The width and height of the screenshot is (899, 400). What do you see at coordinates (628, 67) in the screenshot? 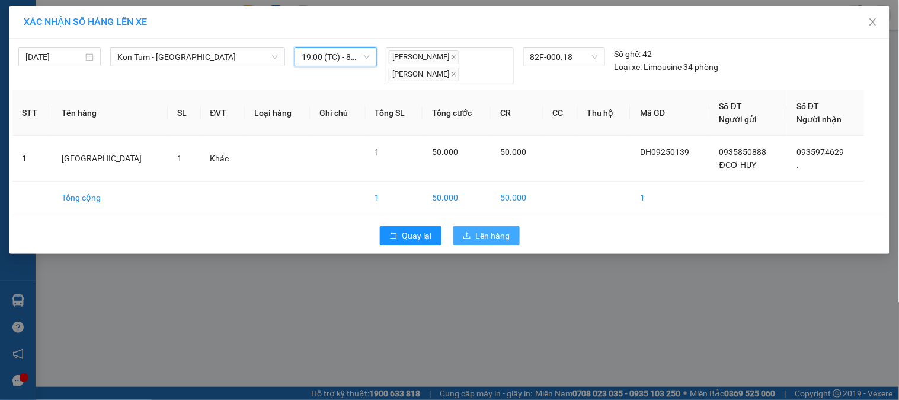
I see `span: Loại xe:` at bounding box center [628, 67].